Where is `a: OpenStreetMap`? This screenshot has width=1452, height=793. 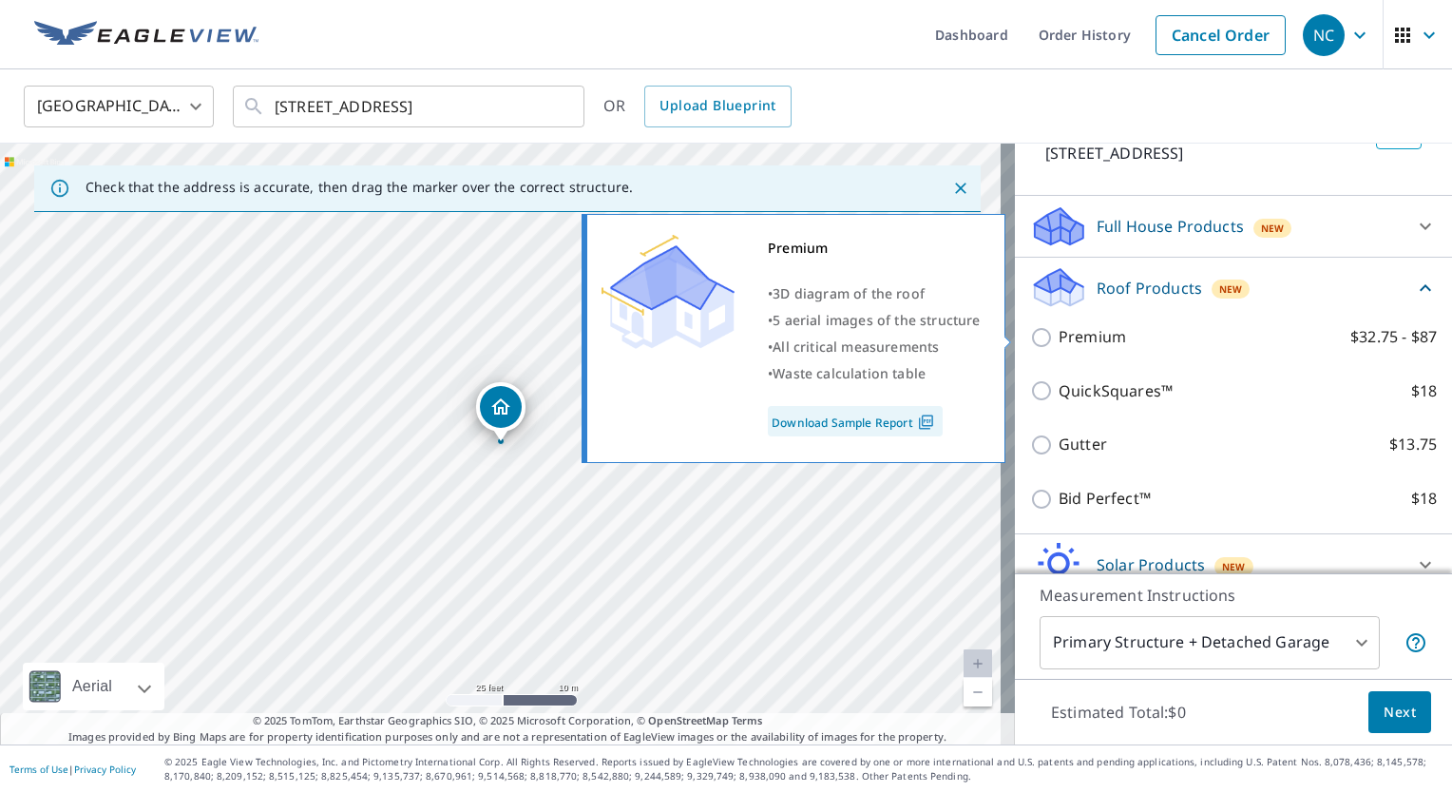
a: OpenStreetMap is located at coordinates (688, 719).